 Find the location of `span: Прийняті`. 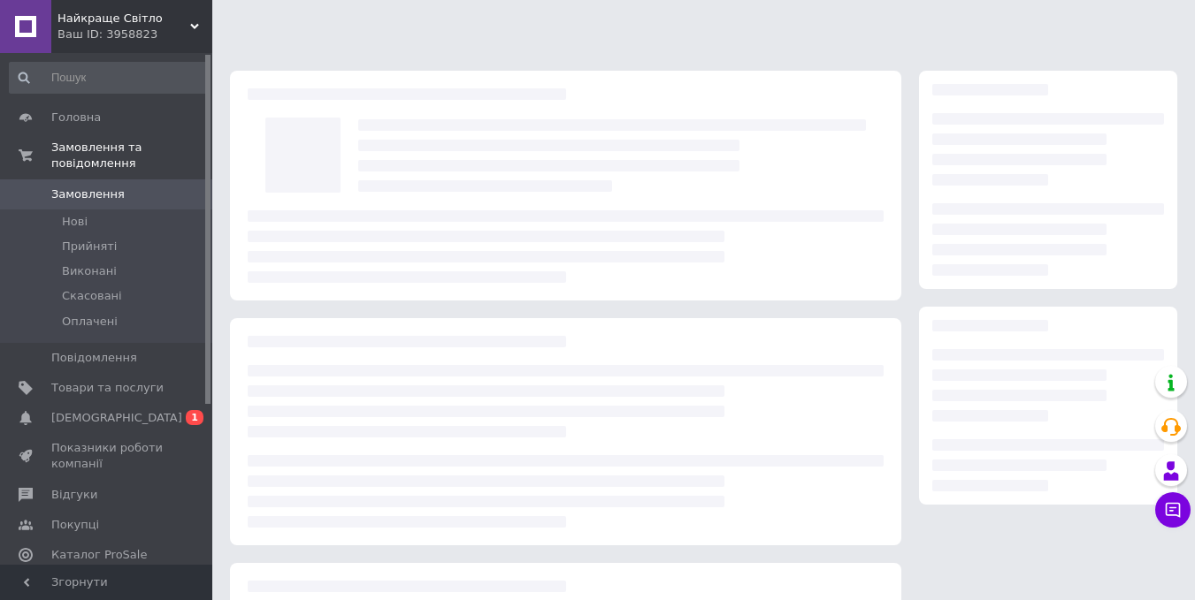

span: Прийняті is located at coordinates (89, 247).